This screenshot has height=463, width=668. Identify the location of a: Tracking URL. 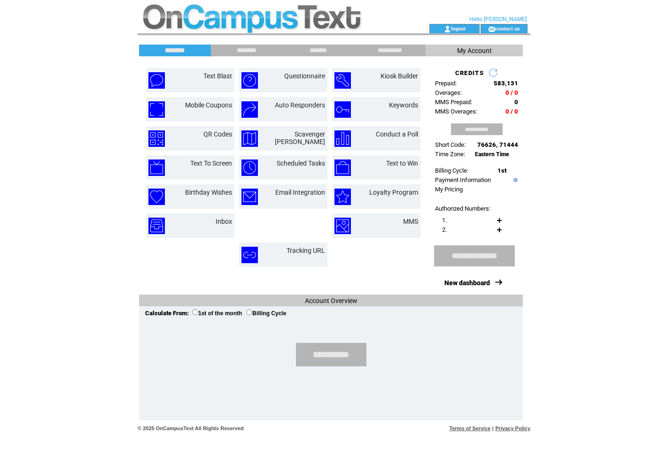
(306, 251).